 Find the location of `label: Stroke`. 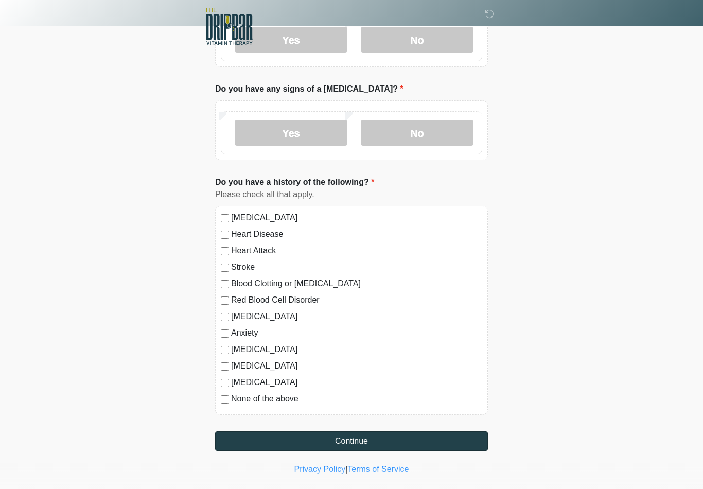

label: Stroke is located at coordinates (357, 267).